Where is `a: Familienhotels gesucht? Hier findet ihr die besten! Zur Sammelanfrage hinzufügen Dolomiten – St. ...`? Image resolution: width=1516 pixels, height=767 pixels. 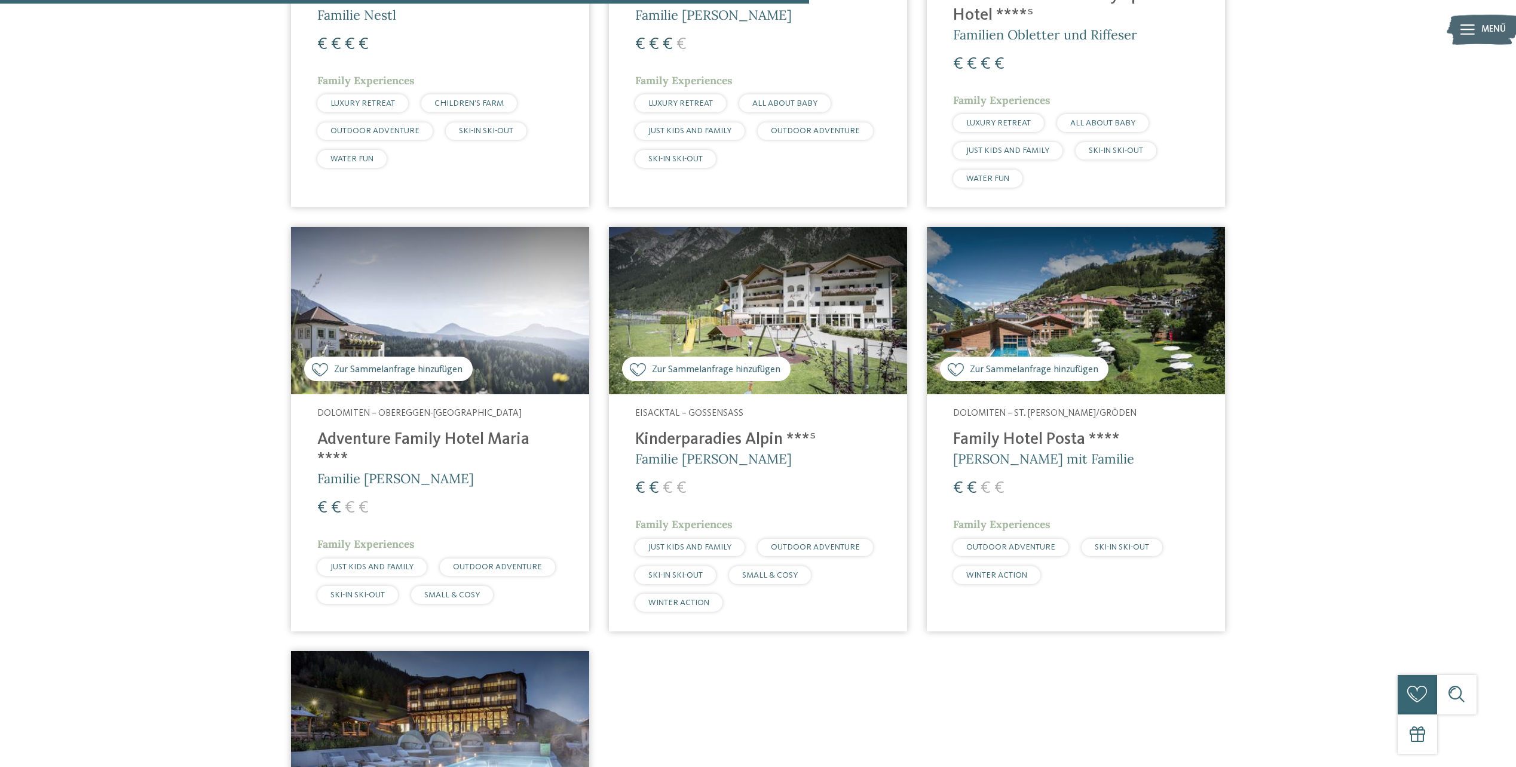
a: Familienhotels gesucht? Hier findet ihr die besten! Zur Sammelanfrage hinzufügen Dolomiten – St. ... is located at coordinates (1076, 429).